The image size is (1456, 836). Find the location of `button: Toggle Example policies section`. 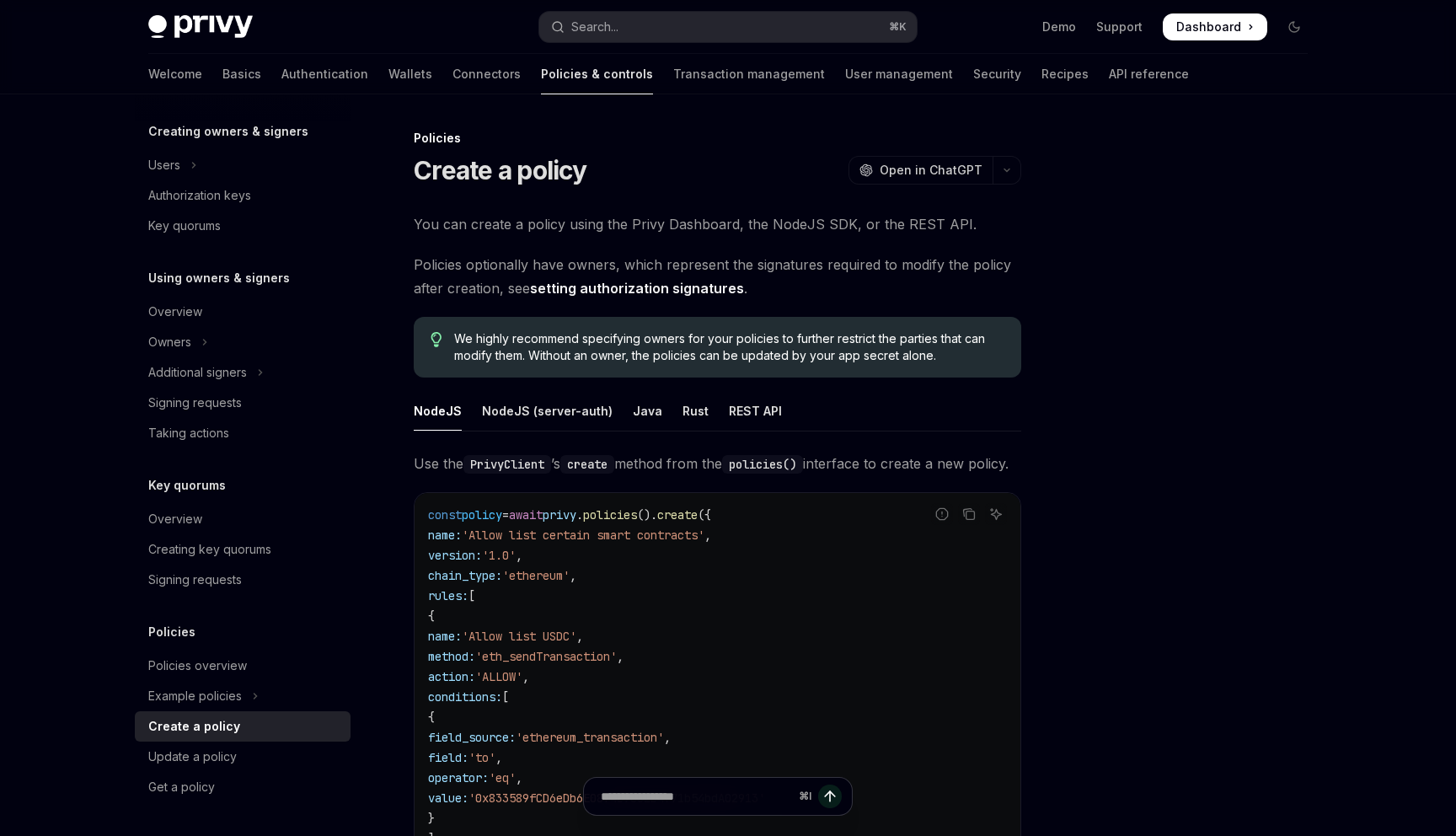

button: Toggle Example policies section is located at coordinates (243, 696).